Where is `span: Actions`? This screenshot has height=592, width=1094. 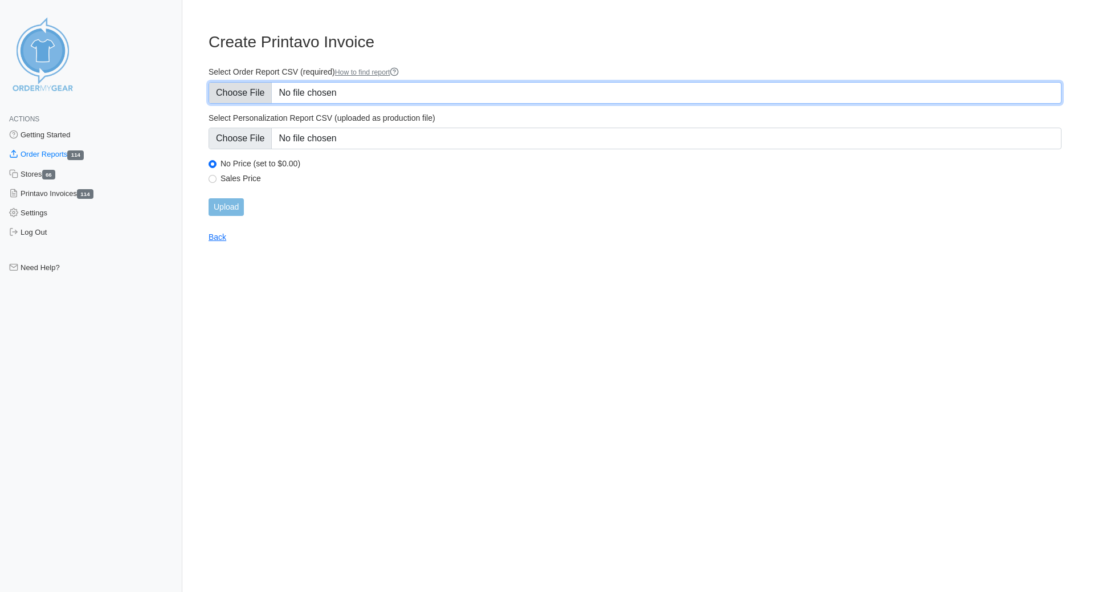
span: Actions is located at coordinates (24, 119).